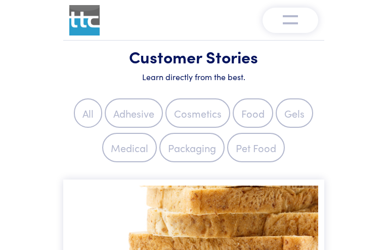  What do you see at coordinates (130, 147) in the screenshot?
I see `label: Medical` at bounding box center [130, 147].